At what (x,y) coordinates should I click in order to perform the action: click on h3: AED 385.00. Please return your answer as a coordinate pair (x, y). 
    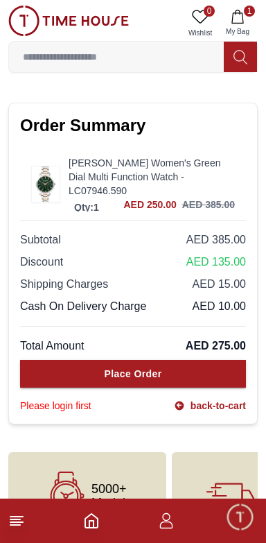
    Looking at the image, I should click on (209, 205).